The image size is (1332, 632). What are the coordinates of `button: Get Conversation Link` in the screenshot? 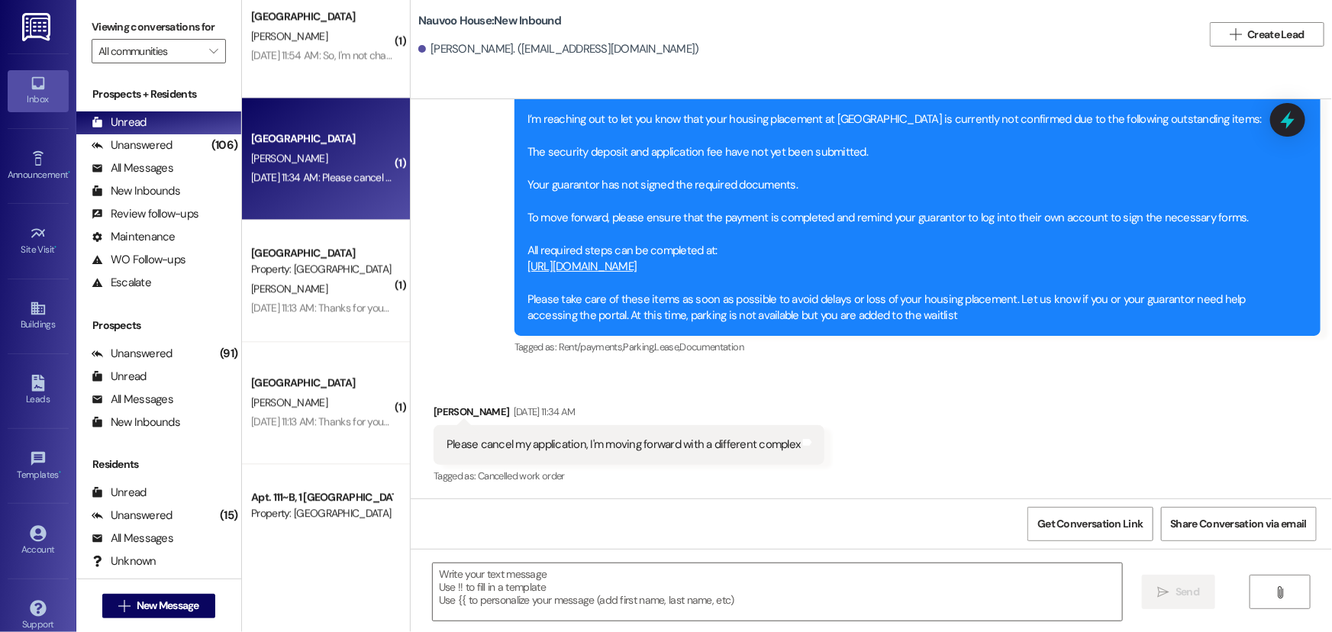 It's located at (1090, 523).